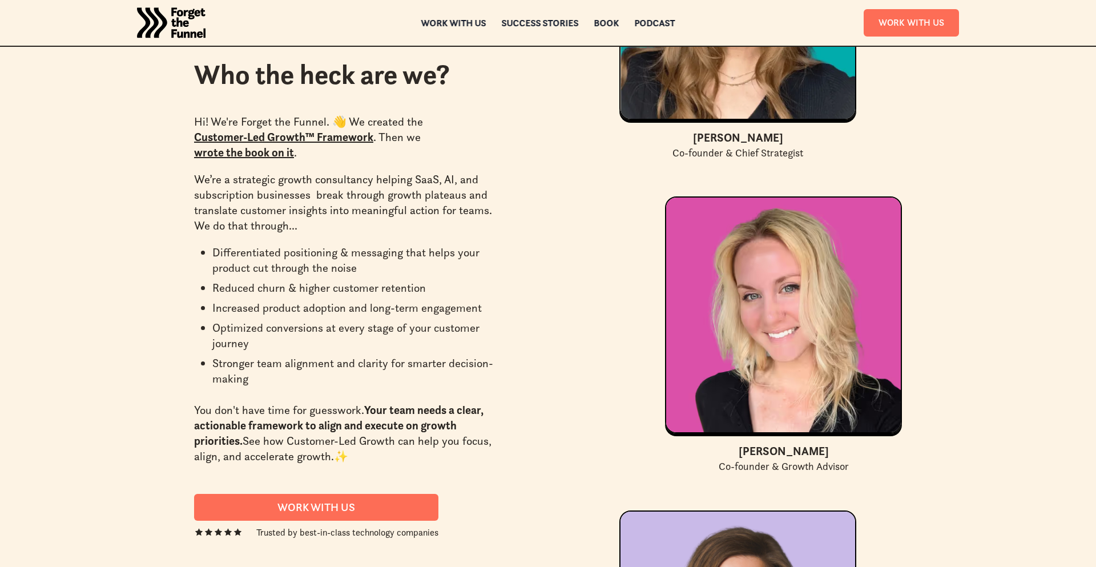 Image resolution: width=1096 pixels, height=567 pixels. Describe the element at coordinates (360, 288) in the screenshot. I see `li: Reduced churn & higher customer retention` at that location.